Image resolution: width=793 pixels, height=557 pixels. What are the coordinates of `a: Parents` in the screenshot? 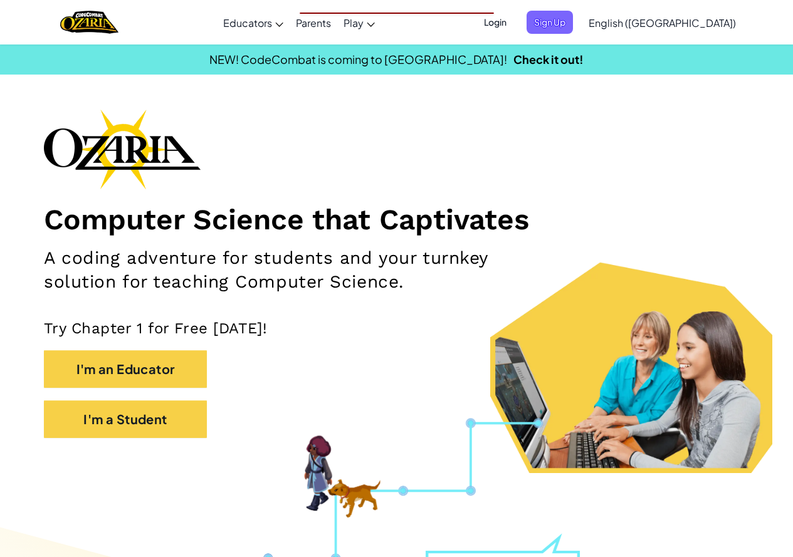 It's located at (314, 23).